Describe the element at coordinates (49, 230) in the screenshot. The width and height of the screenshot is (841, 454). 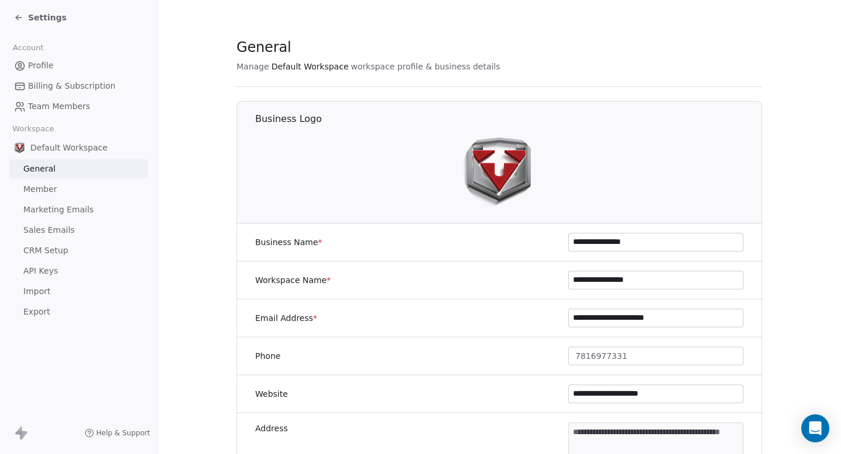
I see `span: Sales Emails` at that location.